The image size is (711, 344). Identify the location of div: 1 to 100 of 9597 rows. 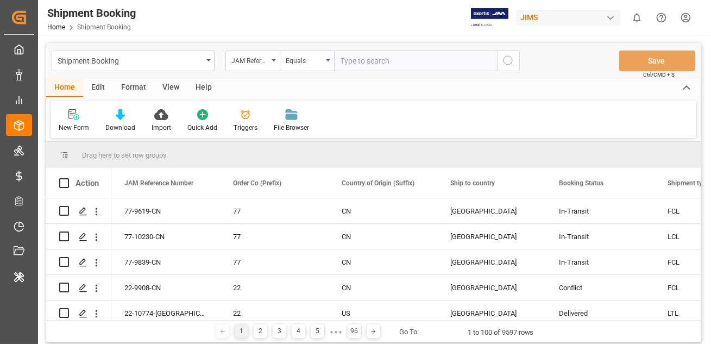
(501, 332).